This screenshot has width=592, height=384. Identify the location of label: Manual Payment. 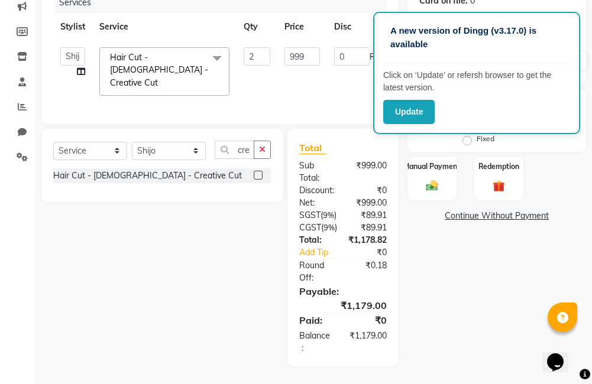
(432, 167).